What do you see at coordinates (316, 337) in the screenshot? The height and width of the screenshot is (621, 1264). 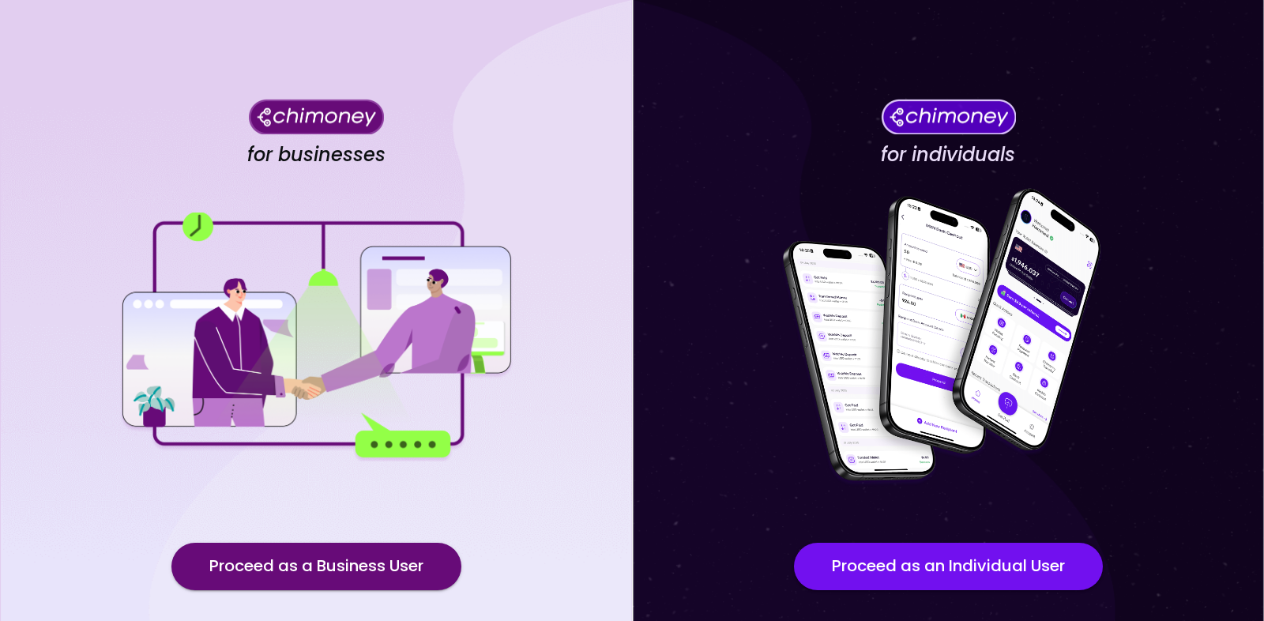 I see `img: for businesses` at bounding box center [316, 337].